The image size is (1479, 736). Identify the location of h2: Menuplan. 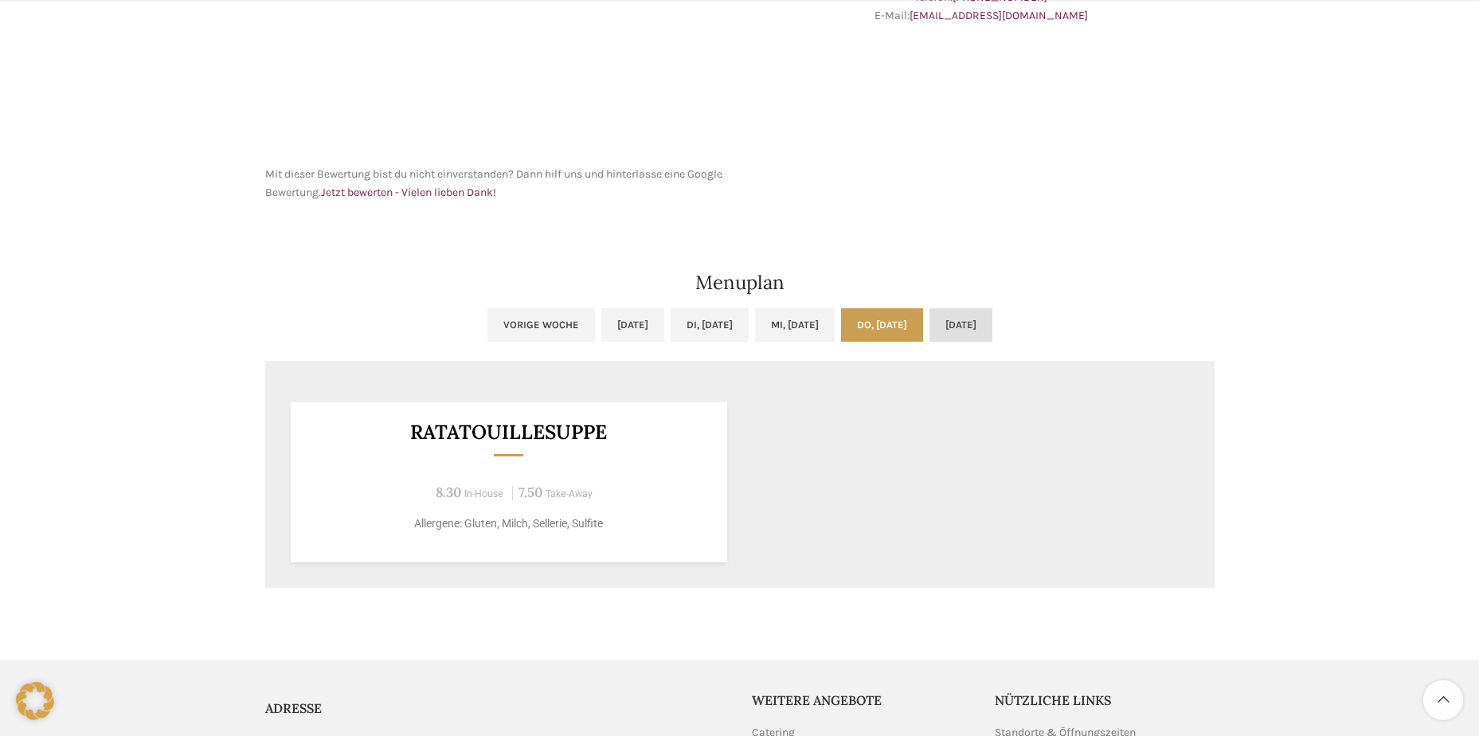
(740, 283).